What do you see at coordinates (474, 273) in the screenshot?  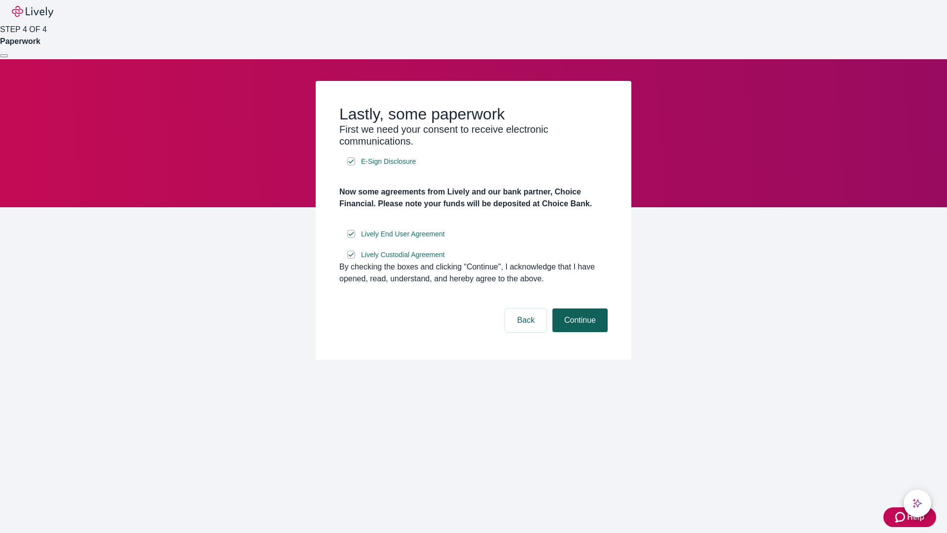 I see `div: By checking the boxes and clicking “Continue", I acknowledge that I have opened, read, understand...` at bounding box center [474, 273].